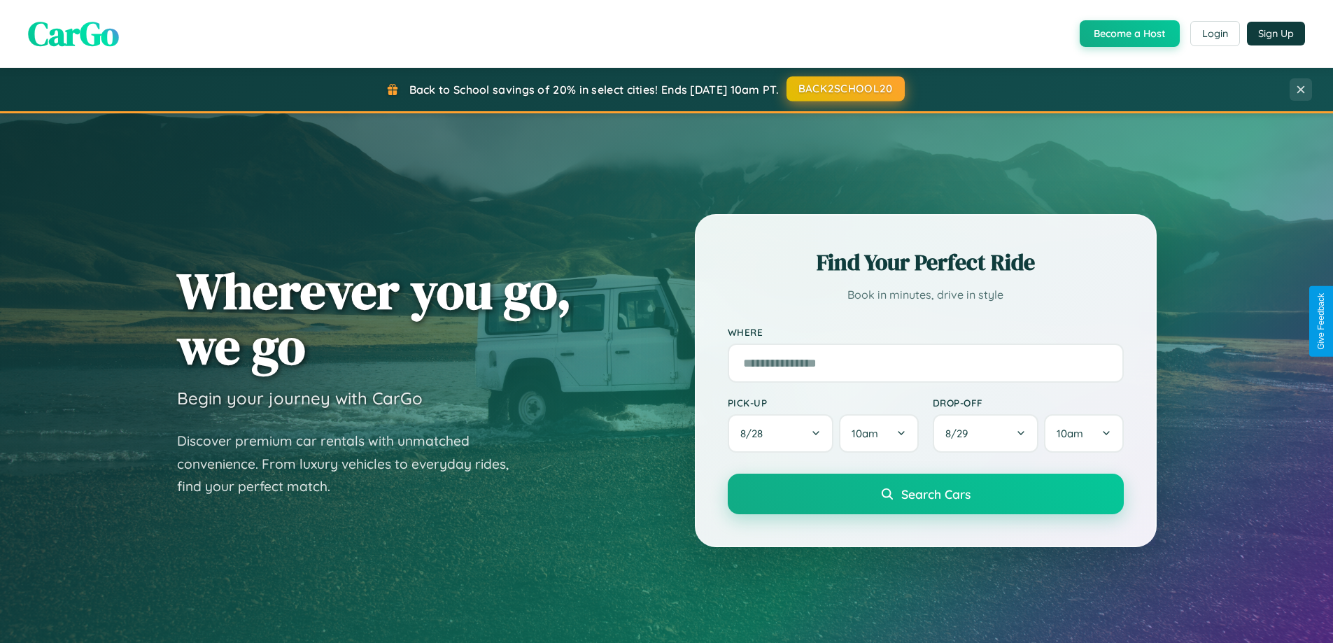 Image resolution: width=1333 pixels, height=643 pixels. Describe the element at coordinates (1321, 321) in the screenshot. I see `div: Give Feedback` at that location.